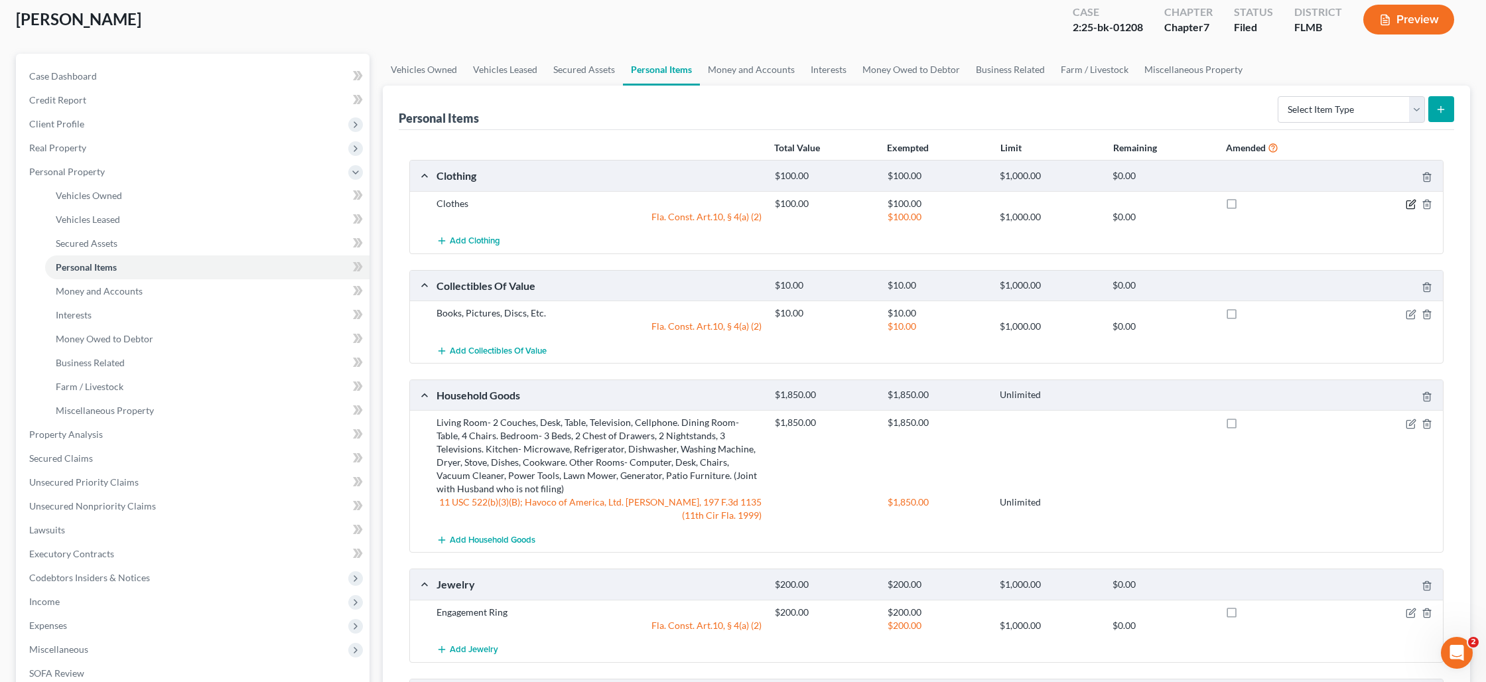 The image size is (1486, 682). Describe the element at coordinates (1095, 70) in the screenshot. I see `a: Farm / Livestock` at that location.